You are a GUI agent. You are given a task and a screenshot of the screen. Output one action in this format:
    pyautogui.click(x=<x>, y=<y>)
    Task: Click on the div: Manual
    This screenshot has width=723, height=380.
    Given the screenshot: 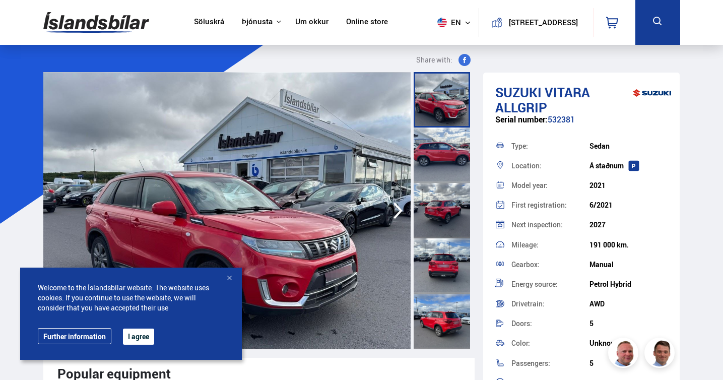 What is the action you would take?
    pyautogui.click(x=628, y=264)
    